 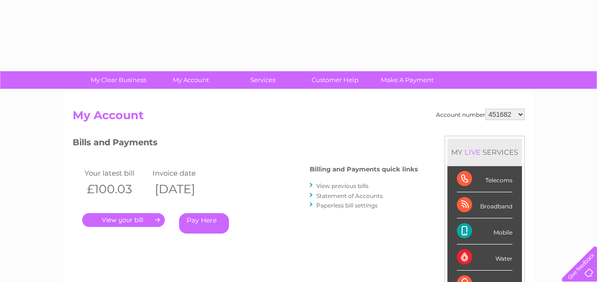 What do you see at coordinates (480, 114) in the screenshot?
I see `div: Account number` at bounding box center [480, 114].